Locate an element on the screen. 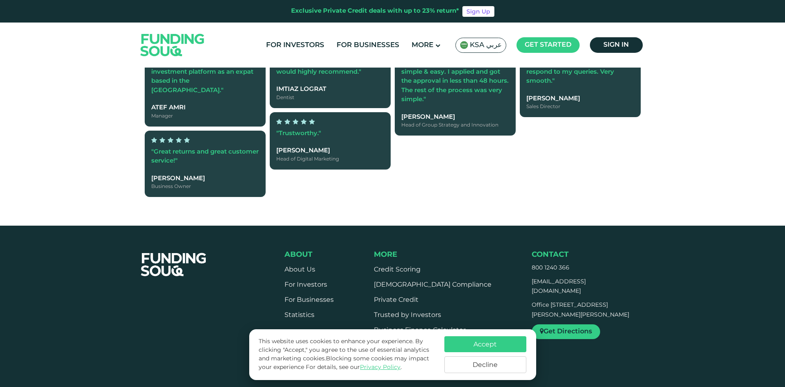 Image resolution: width=785 pixels, height=387 pixels. a: Business Finance Calculator is located at coordinates (420, 330).